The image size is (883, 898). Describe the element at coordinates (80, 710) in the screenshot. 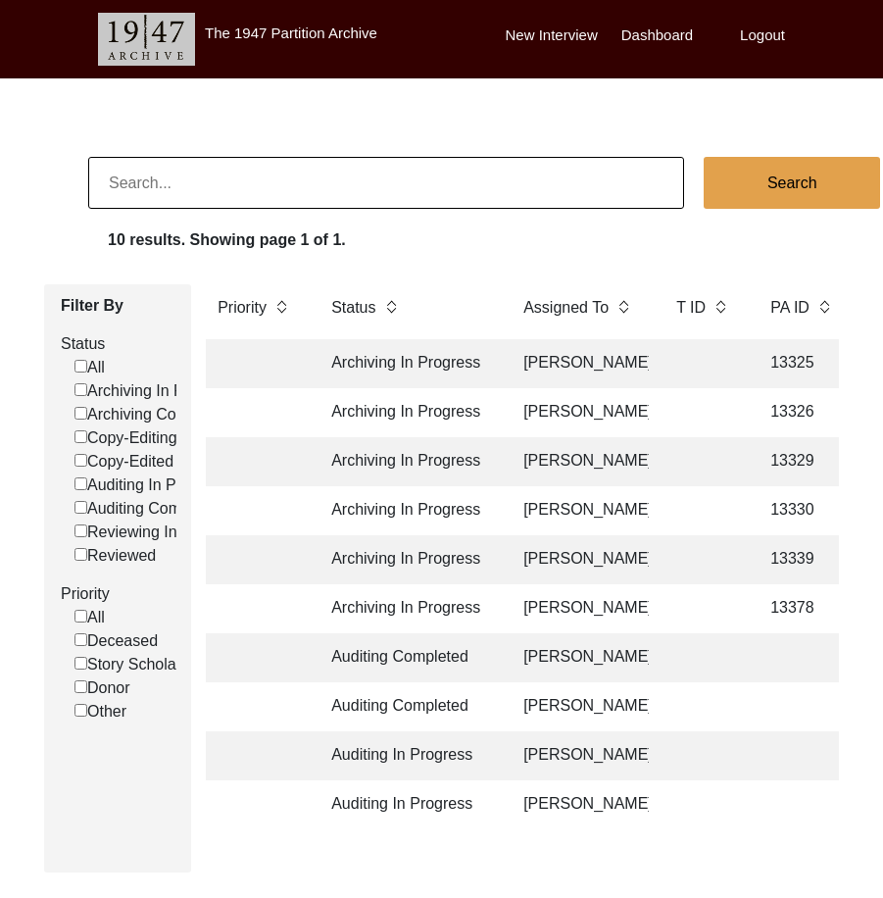

I see `input: Other` at that location.